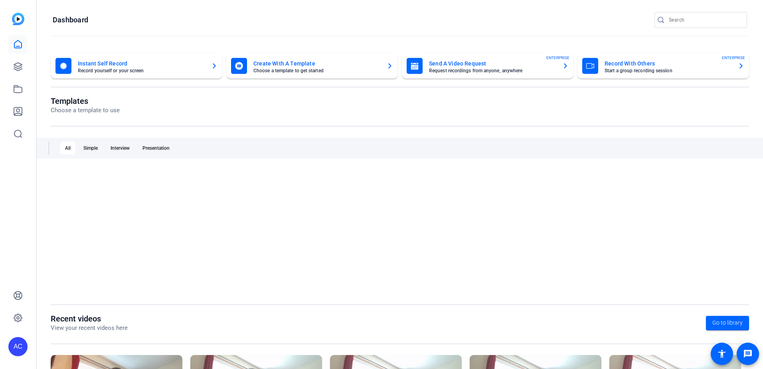 This screenshot has height=369, width=763. Describe the element at coordinates (18, 347) in the screenshot. I see `div: AC` at that location.